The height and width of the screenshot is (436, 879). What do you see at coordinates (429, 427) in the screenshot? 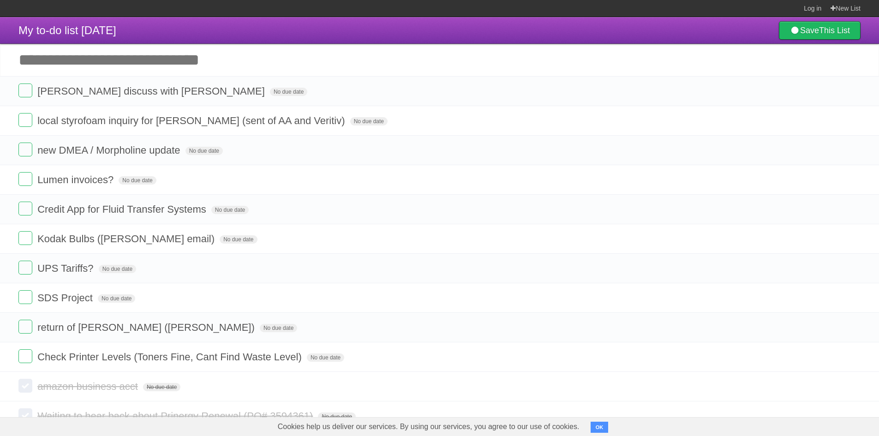
I see `span: Cookies help us deliver our services. By using our services, you agree to our use of cookies.` at bounding box center [429, 427].